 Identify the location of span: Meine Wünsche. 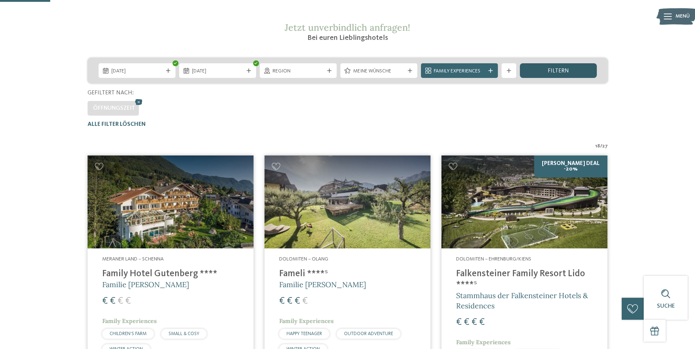
(379, 71).